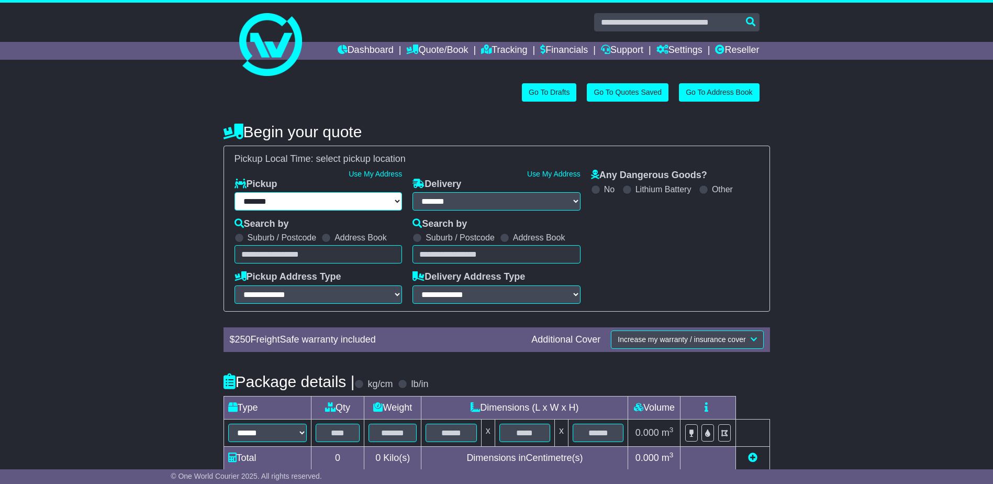  Describe the element at coordinates (737, 51) in the screenshot. I see `a: Reseller` at that location.